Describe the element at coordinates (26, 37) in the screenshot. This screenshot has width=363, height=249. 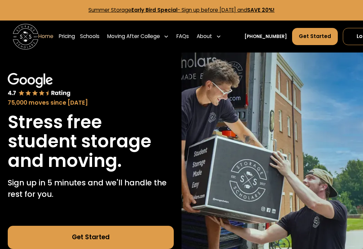
I see `img: Storage Scholars main logo` at that location.